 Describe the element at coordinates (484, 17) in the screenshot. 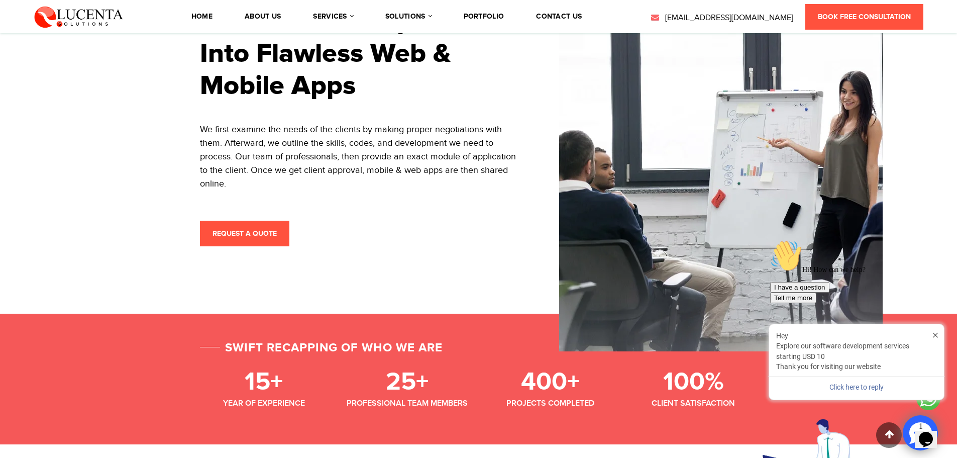

I see `a: portfolio` at that location.